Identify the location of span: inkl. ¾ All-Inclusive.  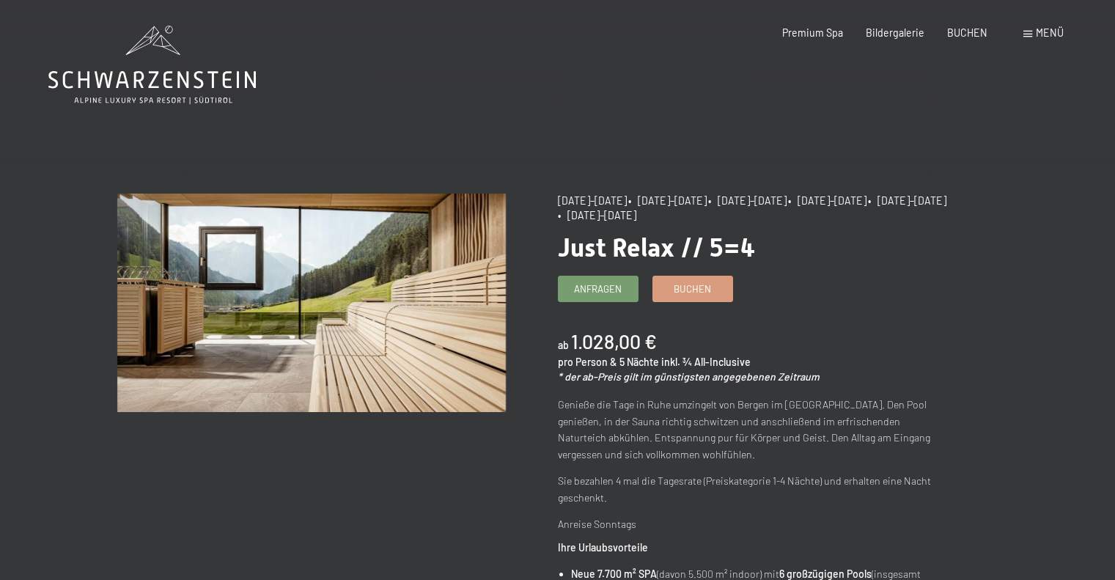
(706, 361).